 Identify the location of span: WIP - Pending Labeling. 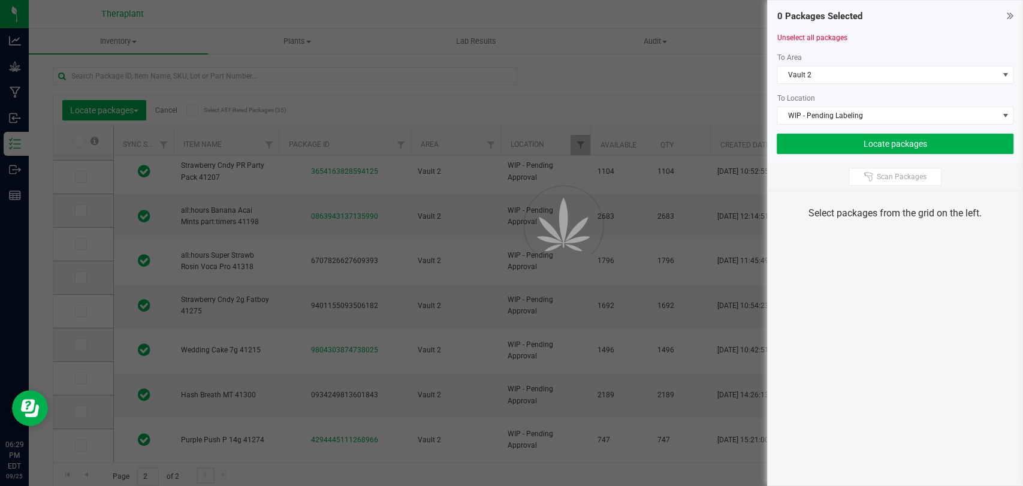
(887, 116).